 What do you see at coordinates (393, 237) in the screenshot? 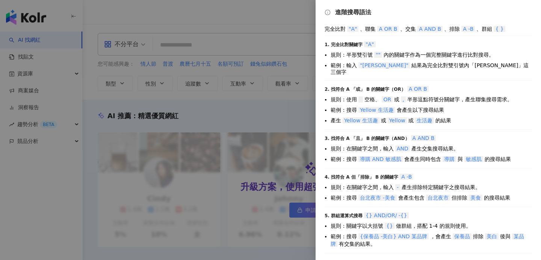
I see `span: {保養品 -美白} AND 某品牌` at bounding box center [393, 237].